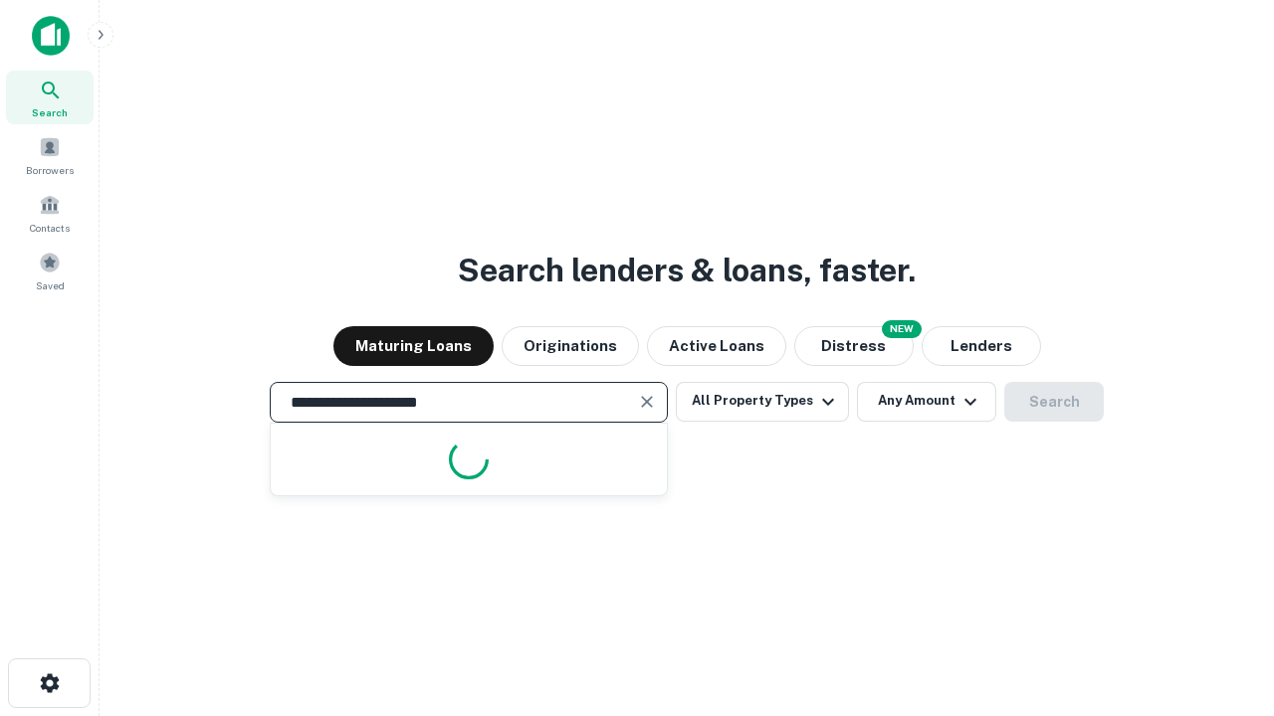 The width and height of the screenshot is (1274, 716). What do you see at coordinates (902, 329) in the screenshot?
I see `div: NEW` at bounding box center [902, 329].